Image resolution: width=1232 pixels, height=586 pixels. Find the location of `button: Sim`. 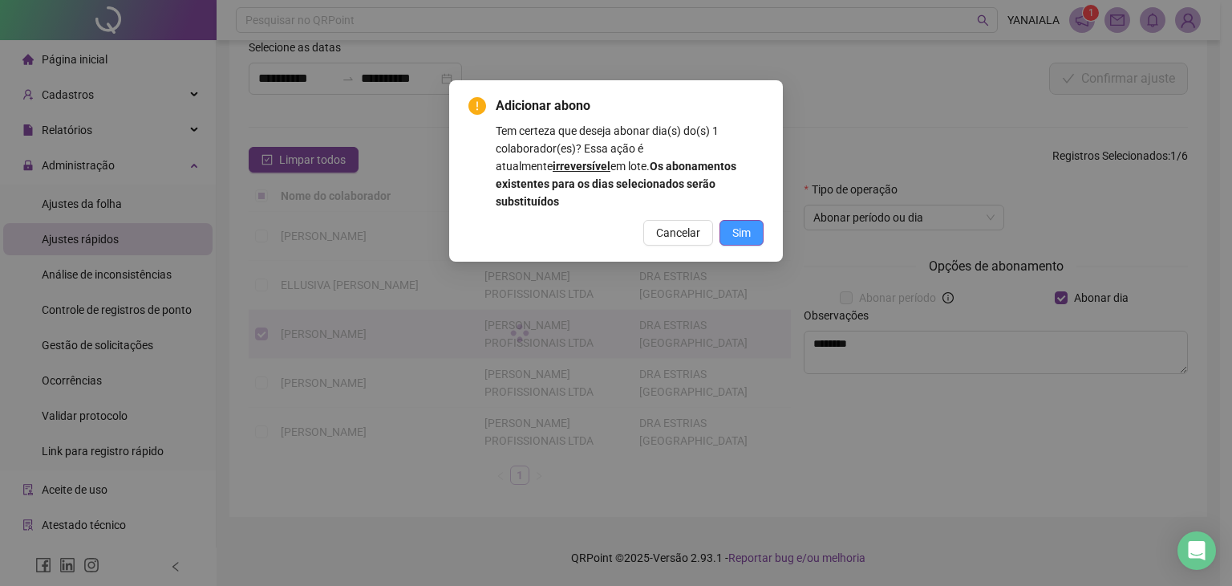

button: Sim is located at coordinates (741, 233).